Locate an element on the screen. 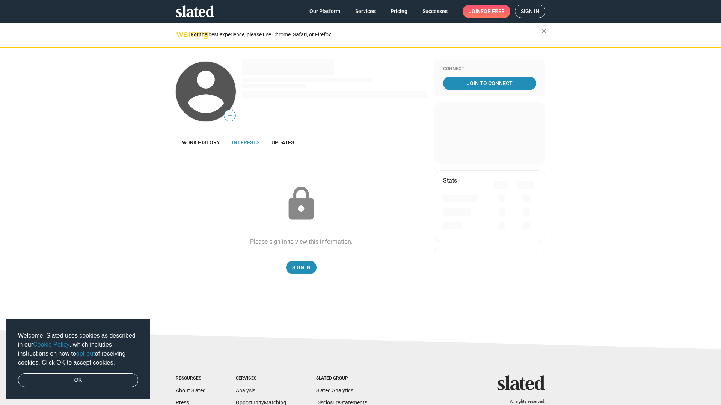 Image resolution: width=721 pixels, height=405 pixels. mat-icon: close is located at coordinates (544, 31).